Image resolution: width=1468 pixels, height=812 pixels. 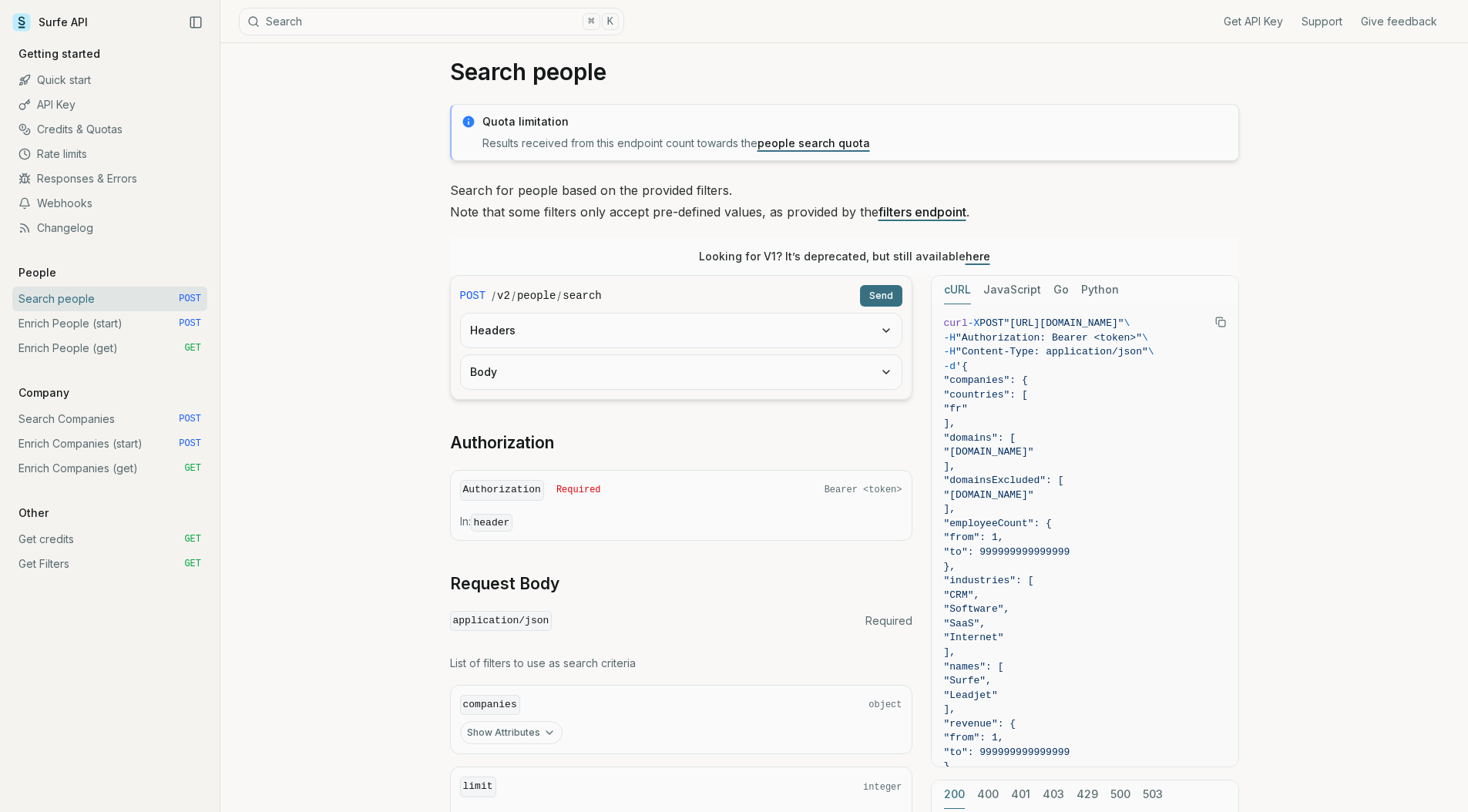 What do you see at coordinates (981, 437) in the screenshot?
I see `span: "domains": [` at bounding box center [981, 437].